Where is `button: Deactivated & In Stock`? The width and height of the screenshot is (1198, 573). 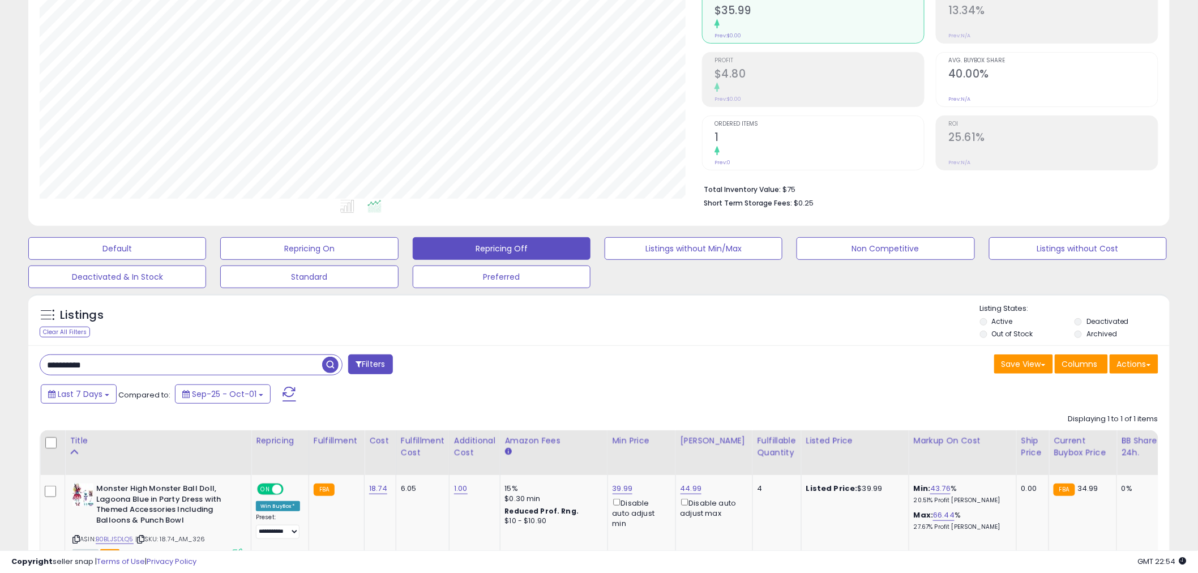
button: Deactivated & In Stock is located at coordinates (117, 277).